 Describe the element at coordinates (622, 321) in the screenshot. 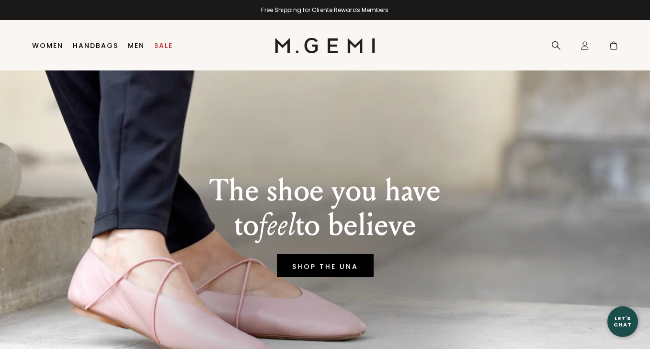

I see `div: Let's Chat` at that location.